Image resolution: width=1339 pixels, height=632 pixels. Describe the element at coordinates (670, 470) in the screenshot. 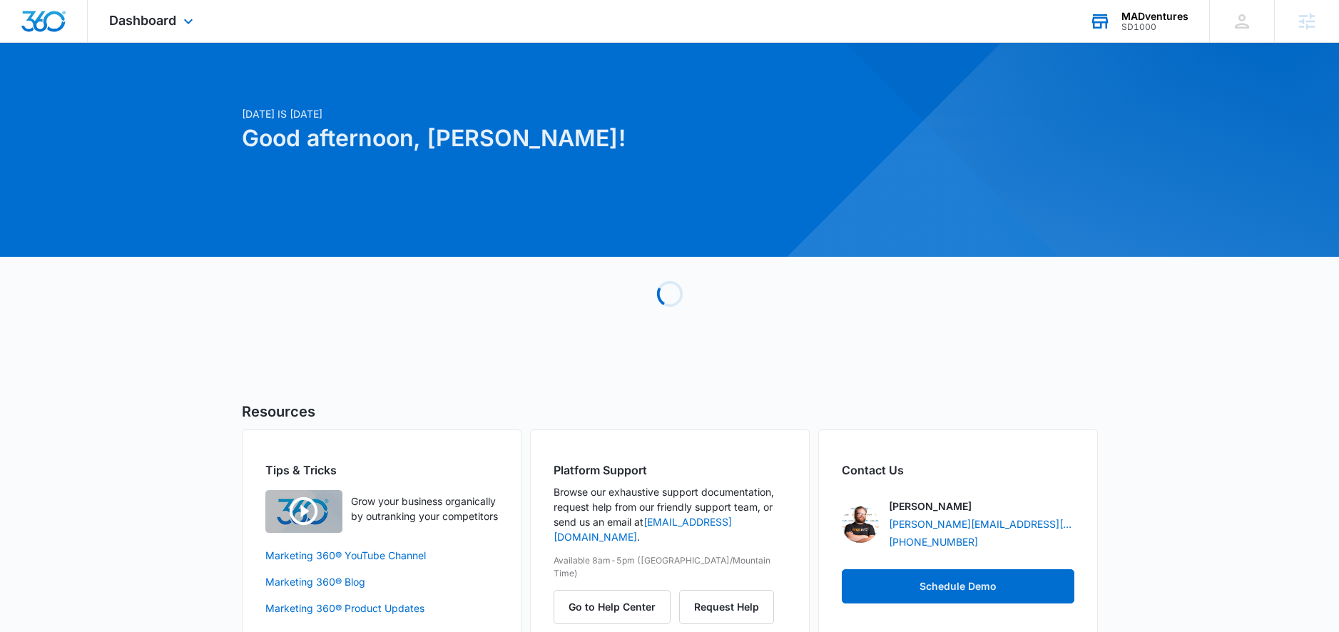

I see `h2: Platform Support` at that location.